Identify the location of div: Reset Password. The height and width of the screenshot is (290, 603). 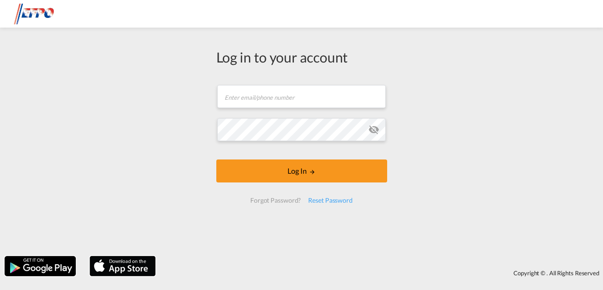
(330, 200).